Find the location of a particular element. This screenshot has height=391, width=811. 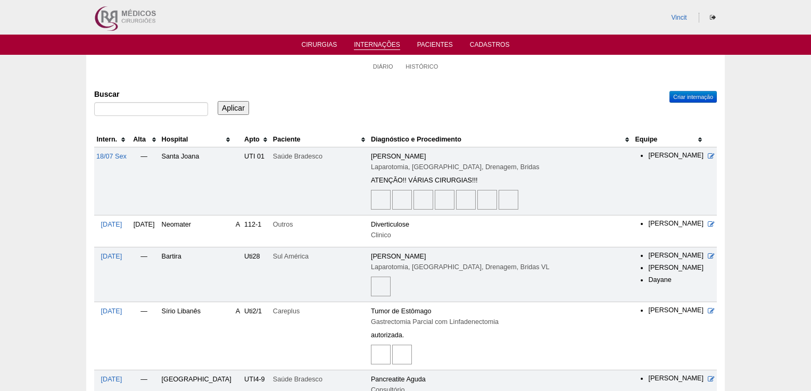

div: Careplus is located at coordinates (320, 311).